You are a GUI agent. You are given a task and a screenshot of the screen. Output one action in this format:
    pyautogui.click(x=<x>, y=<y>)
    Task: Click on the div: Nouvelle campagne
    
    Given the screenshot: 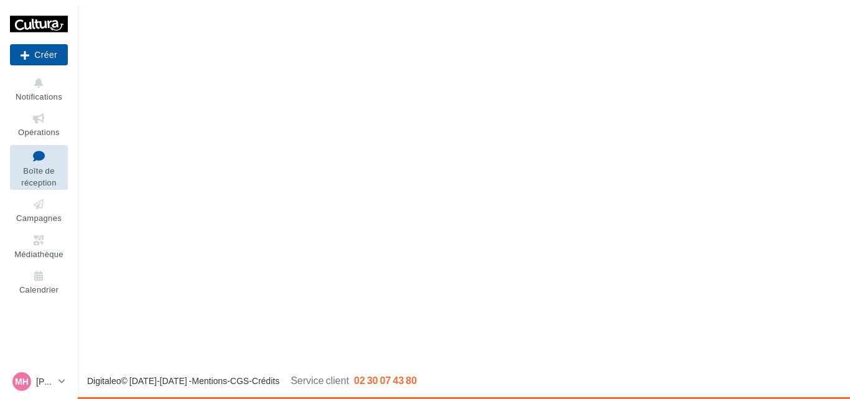 What is the action you would take?
    pyautogui.click(x=39, y=55)
    